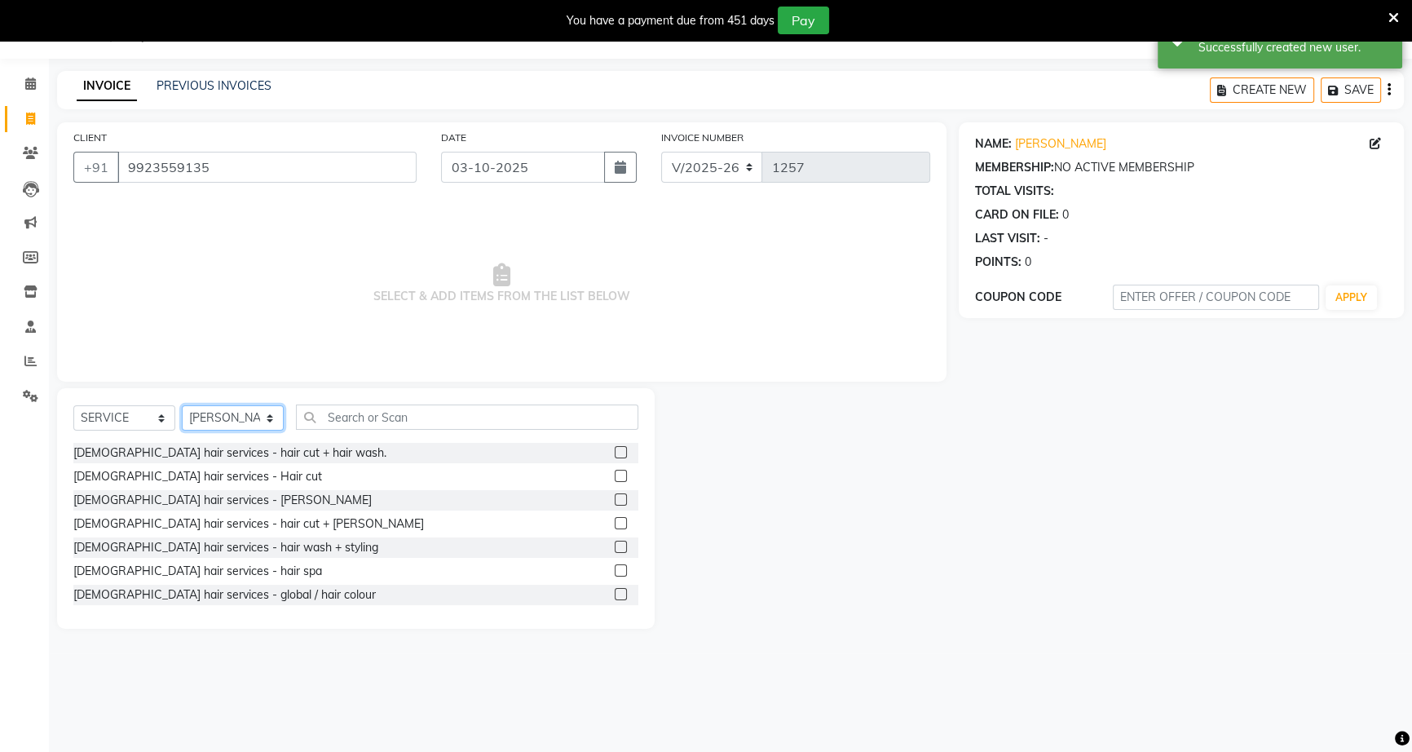 This screenshot has height=752, width=1412. I want to click on div: CARD ON FILE:, so click(1016, 214).